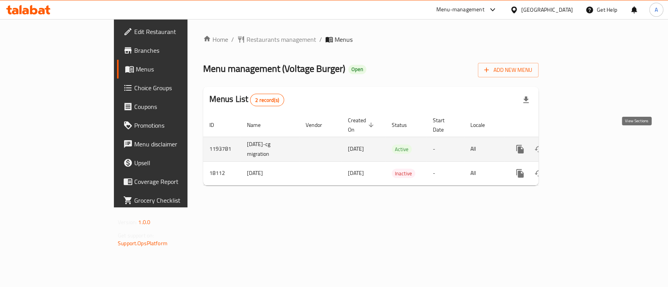  What do you see at coordinates (176, 144) in the screenshot?
I see `span: Menu disclaimer` at bounding box center [176, 144].